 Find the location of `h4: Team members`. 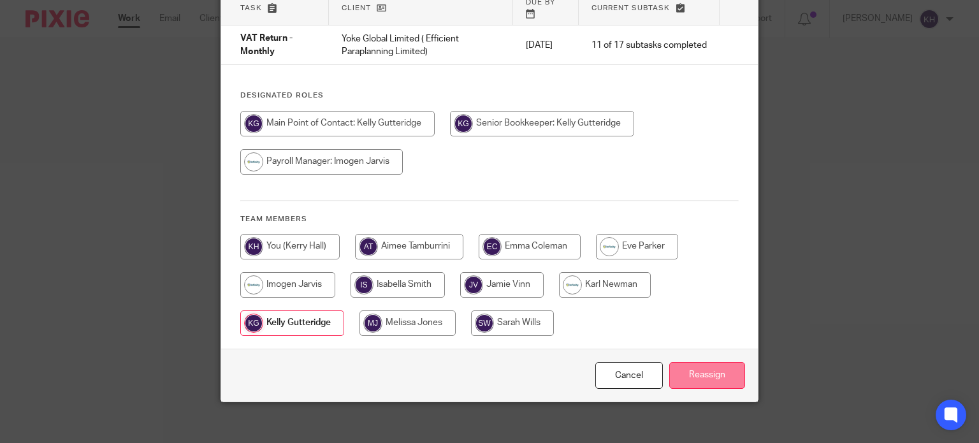

h4: Team members is located at coordinates (490, 219).